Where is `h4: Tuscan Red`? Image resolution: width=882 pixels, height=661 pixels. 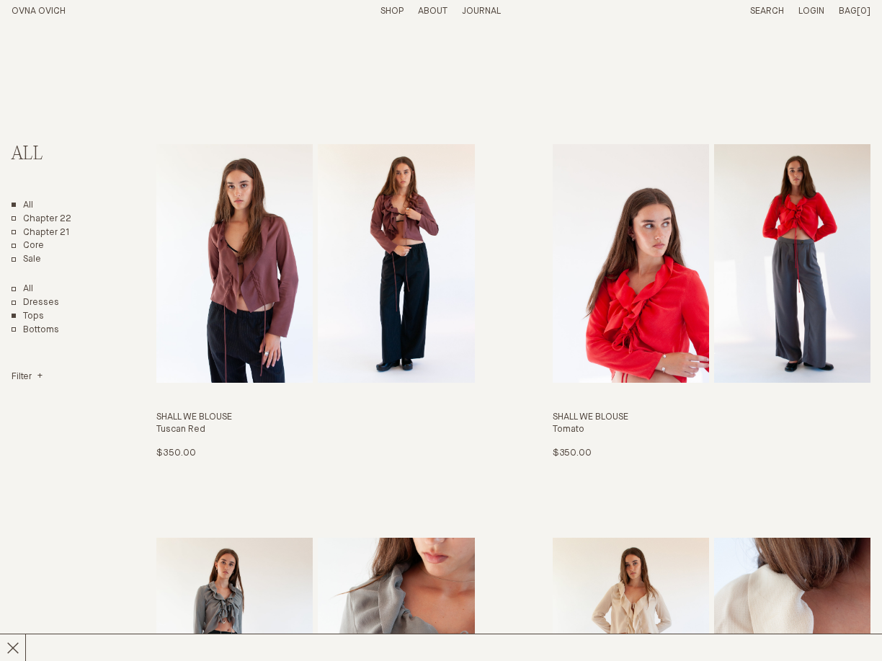 h4: Tuscan Red is located at coordinates (315, 430).